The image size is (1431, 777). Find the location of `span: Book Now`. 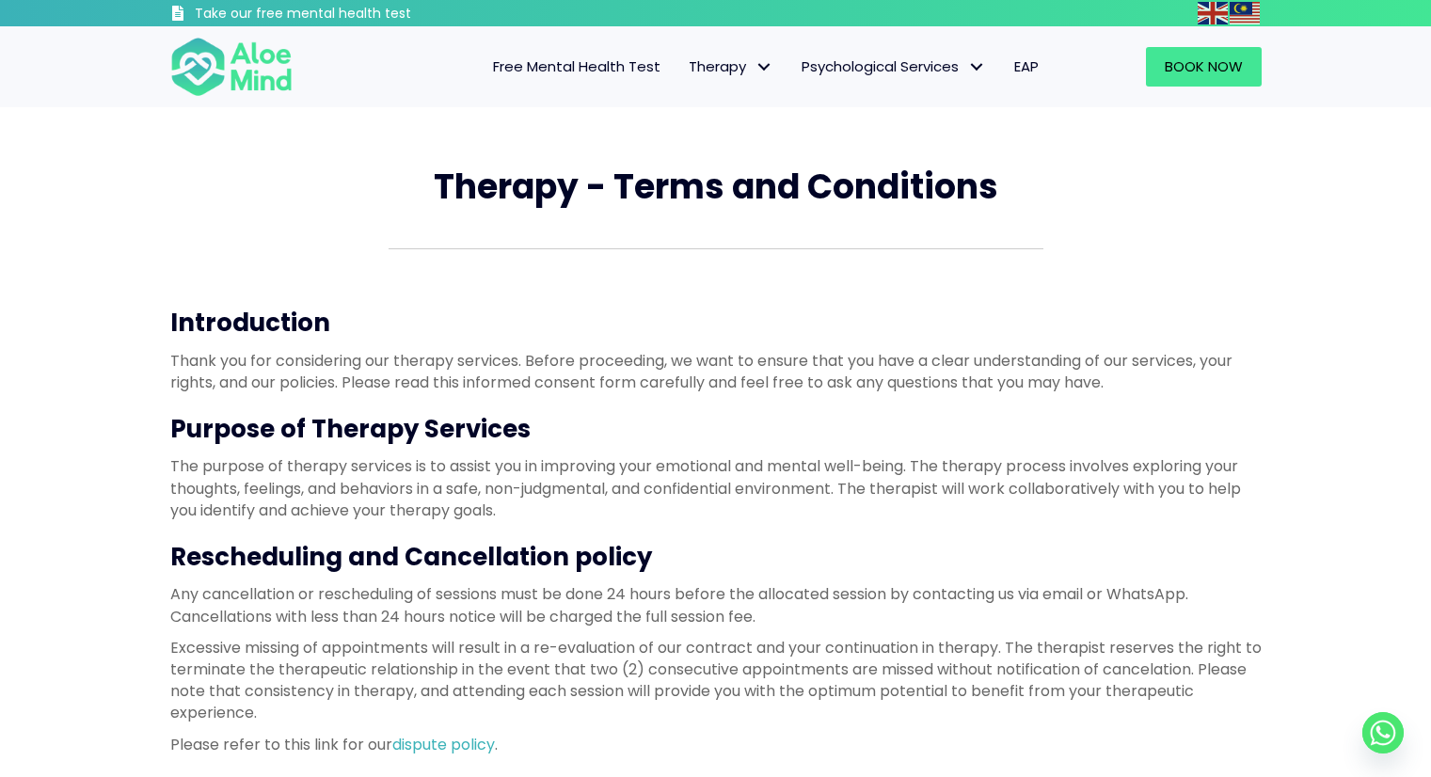

span: Book Now is located at coordinates (1203, 66).